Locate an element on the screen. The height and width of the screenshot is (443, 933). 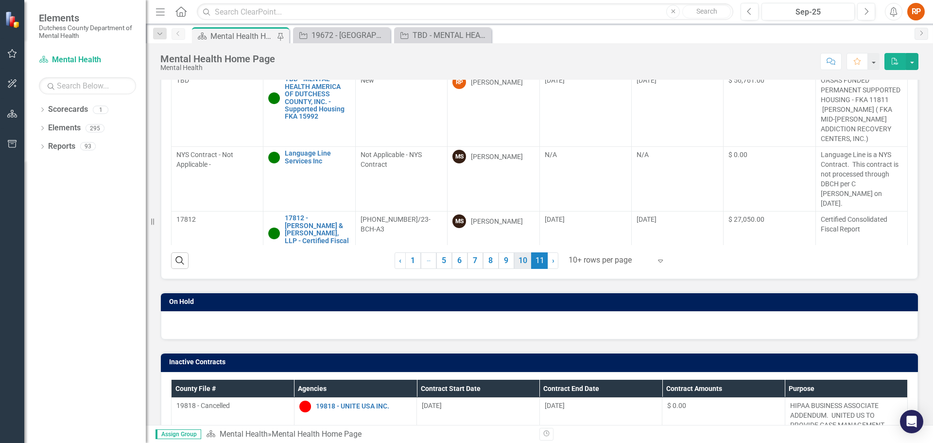
span: Certified Consolidated Fiscal Report is located at coordinates (854, 224).